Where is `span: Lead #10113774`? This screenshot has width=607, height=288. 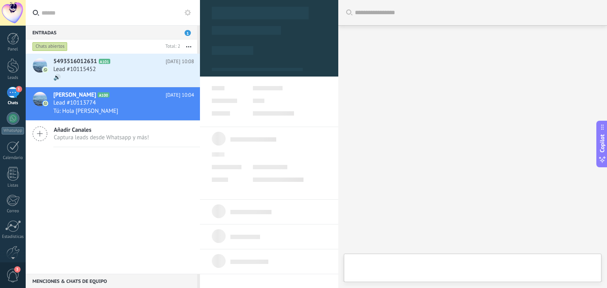
span: Lead #10113774 is located at coordinates (75, 103).